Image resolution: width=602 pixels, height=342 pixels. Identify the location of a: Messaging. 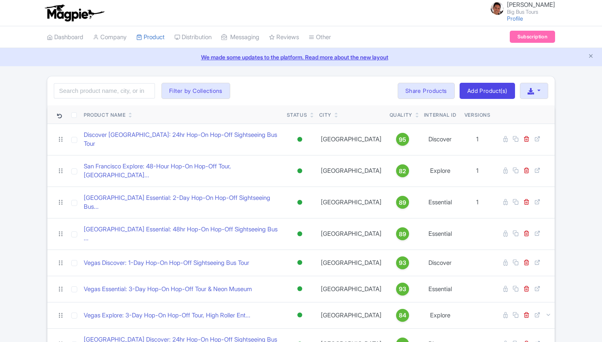
(240, 37).